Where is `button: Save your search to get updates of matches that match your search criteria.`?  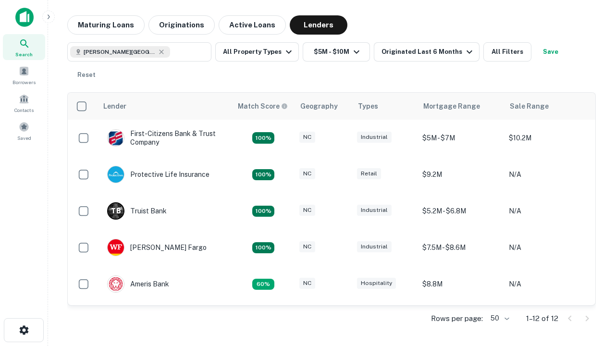 button: Save your search to get updates of matches that match your search criteria. is located at coordinates (551, 52).